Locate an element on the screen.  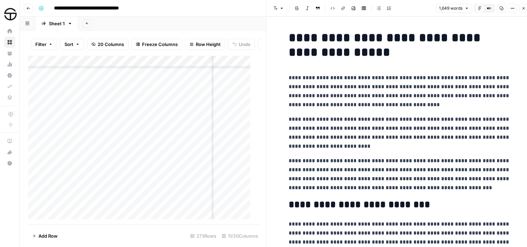
a: Your Data is located at coordinates (10, 53).